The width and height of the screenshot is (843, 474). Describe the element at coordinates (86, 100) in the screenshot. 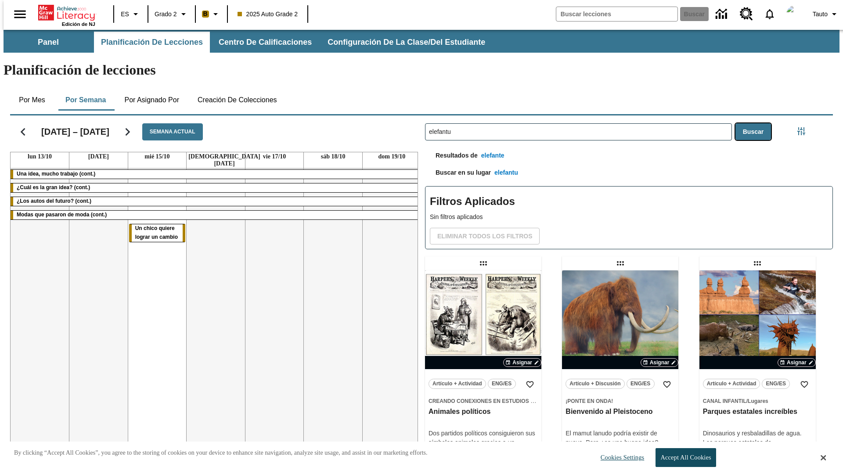

I see `button: Por semana` at that location.